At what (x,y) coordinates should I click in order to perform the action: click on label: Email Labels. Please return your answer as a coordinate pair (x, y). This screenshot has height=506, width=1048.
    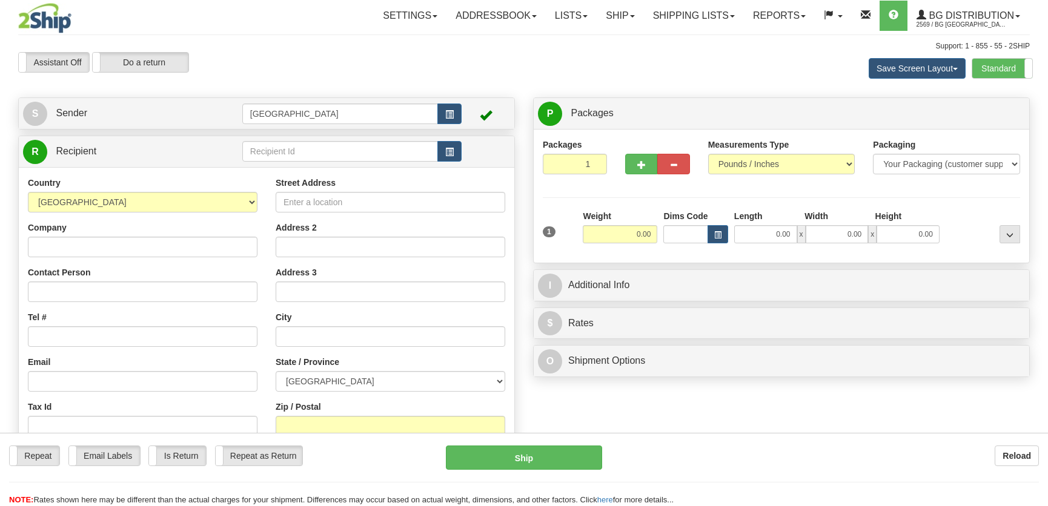
    Looking at the image, I should click on (104, 456).